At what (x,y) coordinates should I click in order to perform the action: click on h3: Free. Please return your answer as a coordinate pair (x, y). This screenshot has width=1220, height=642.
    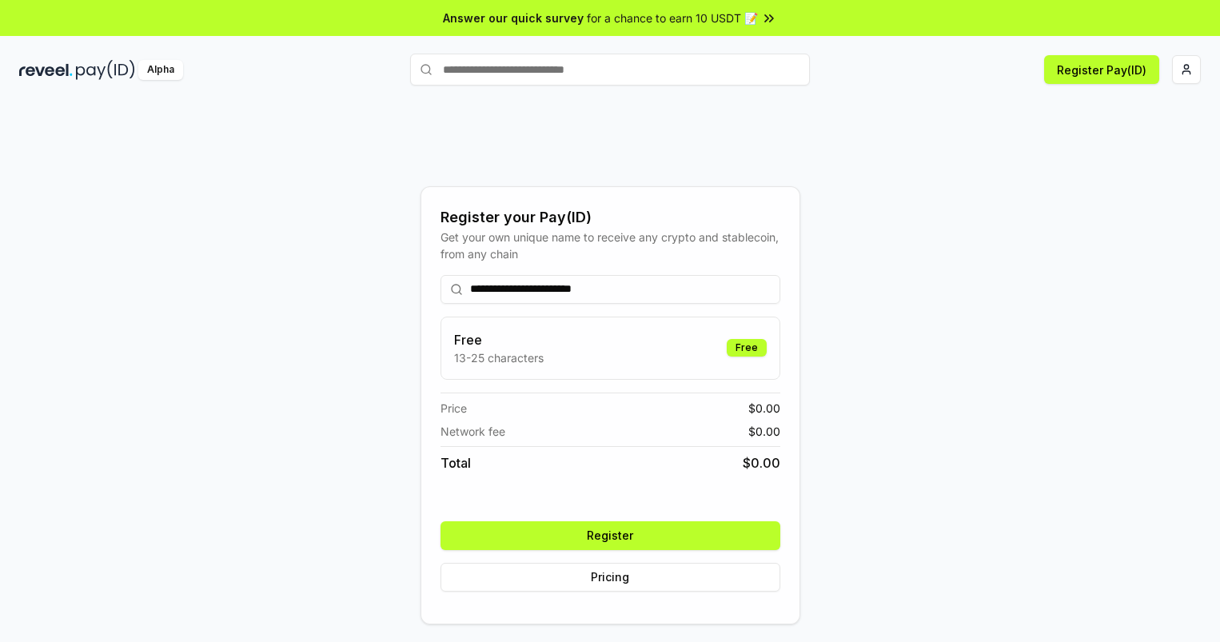
    Looking at the image, I should click on (499, 340).